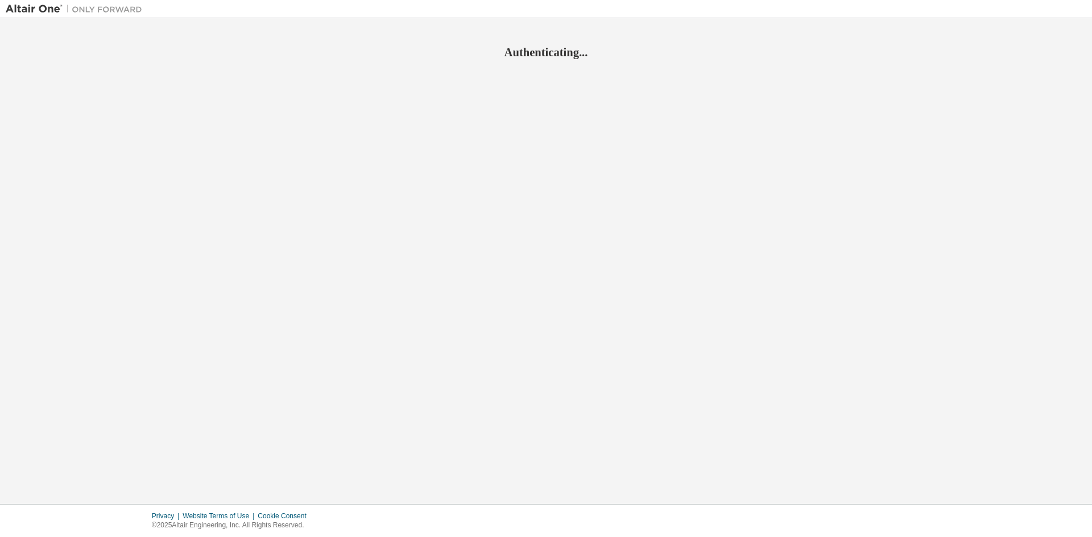 This screenshot has height=537, width=1092. I want to click on div: Privacy, so click(167, 516).